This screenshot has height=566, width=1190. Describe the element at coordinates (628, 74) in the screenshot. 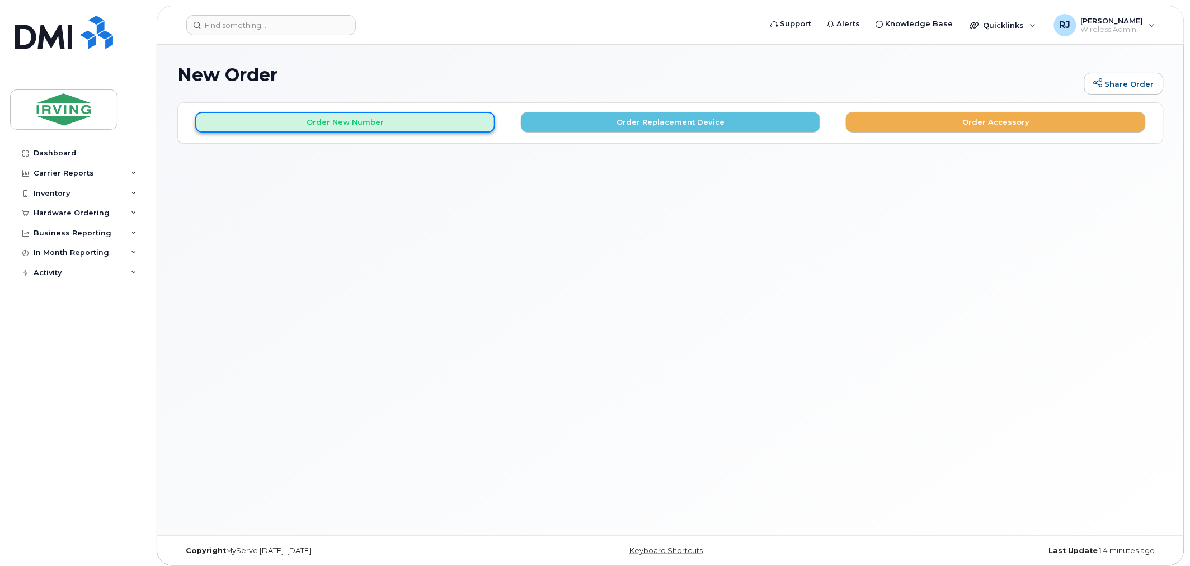

I see `h1: New Order` at that location.